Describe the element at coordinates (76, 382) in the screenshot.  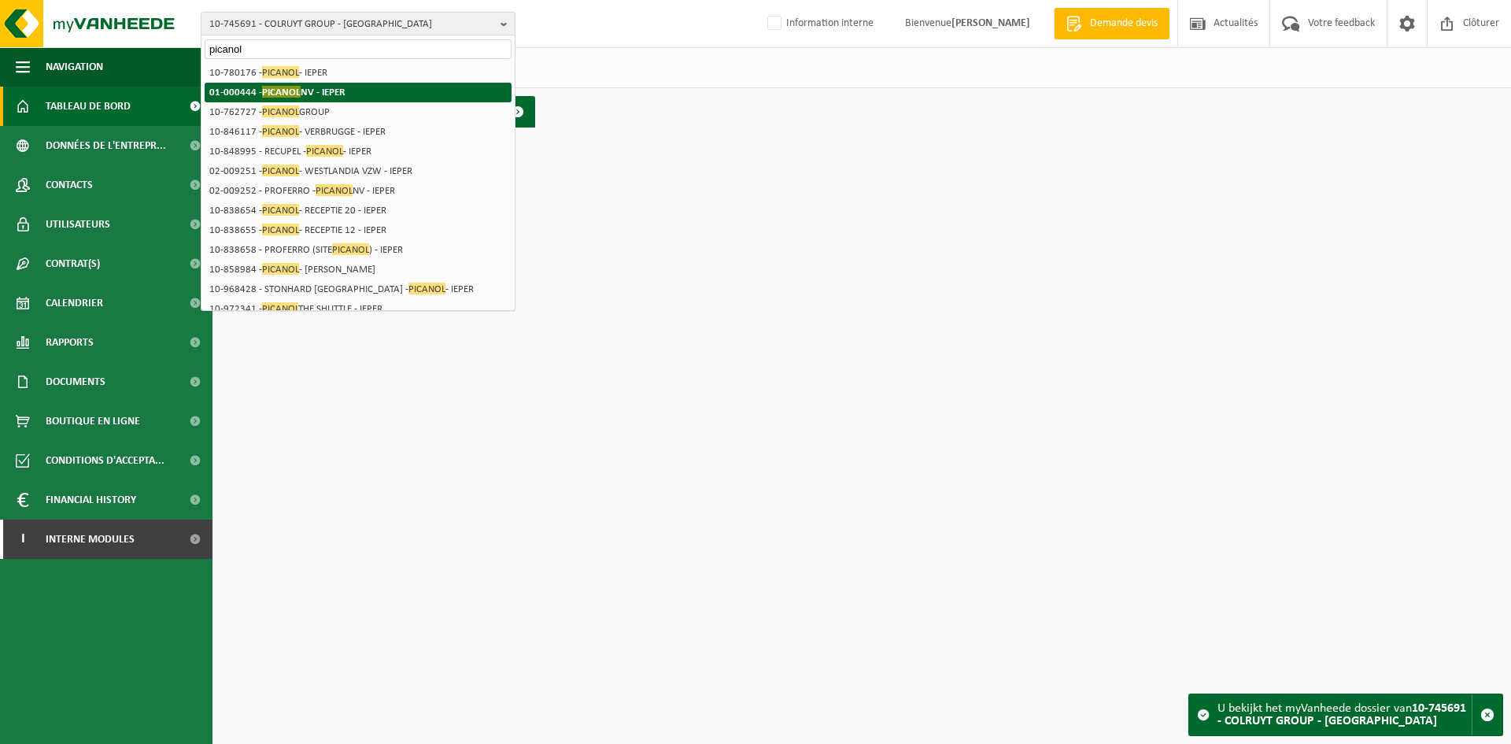
I see `span: Documents` at that location.